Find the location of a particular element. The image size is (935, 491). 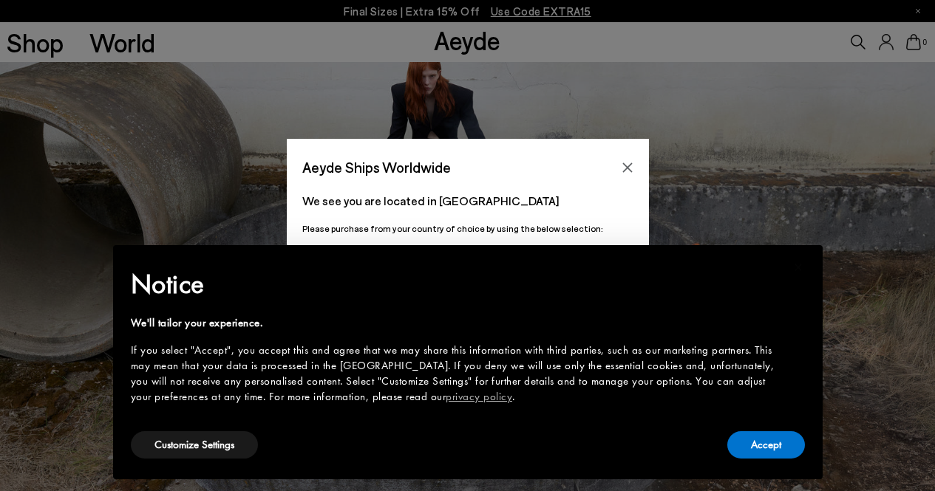

div: If you select "Accept", you accept this and agree that we may share this information with third p... is located at coordinates (456, 374).